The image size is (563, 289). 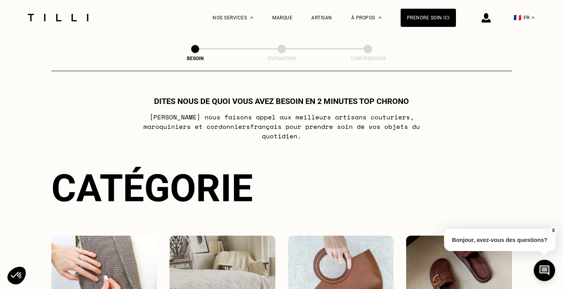 What do you see at coordinates (281, 188) in the screenshot?
I see `div: Catégorie` at bounding box center [281, 188].